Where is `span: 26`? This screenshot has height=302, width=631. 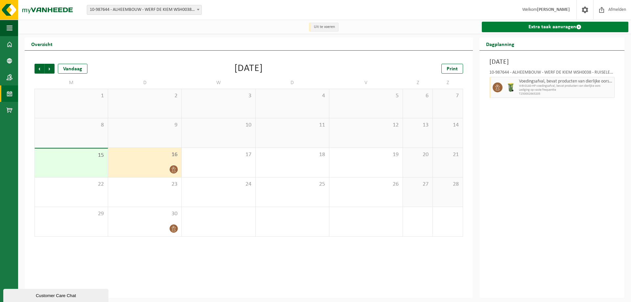
span: 26 is located at coordinates (366, 185).